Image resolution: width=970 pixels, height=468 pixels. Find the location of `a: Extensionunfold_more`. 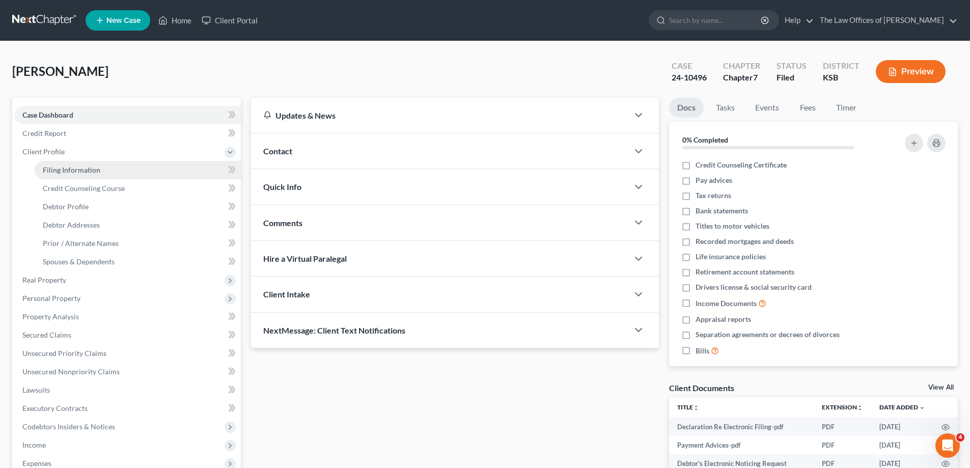

a: Extensionunfold_more is located at coordinates (842, 407).